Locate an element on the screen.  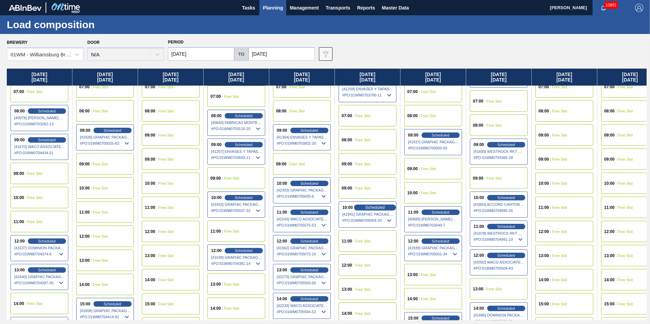
span: [41670] WACO ASSOCIATES - 0008253884 is located at coordinates (40, 147).